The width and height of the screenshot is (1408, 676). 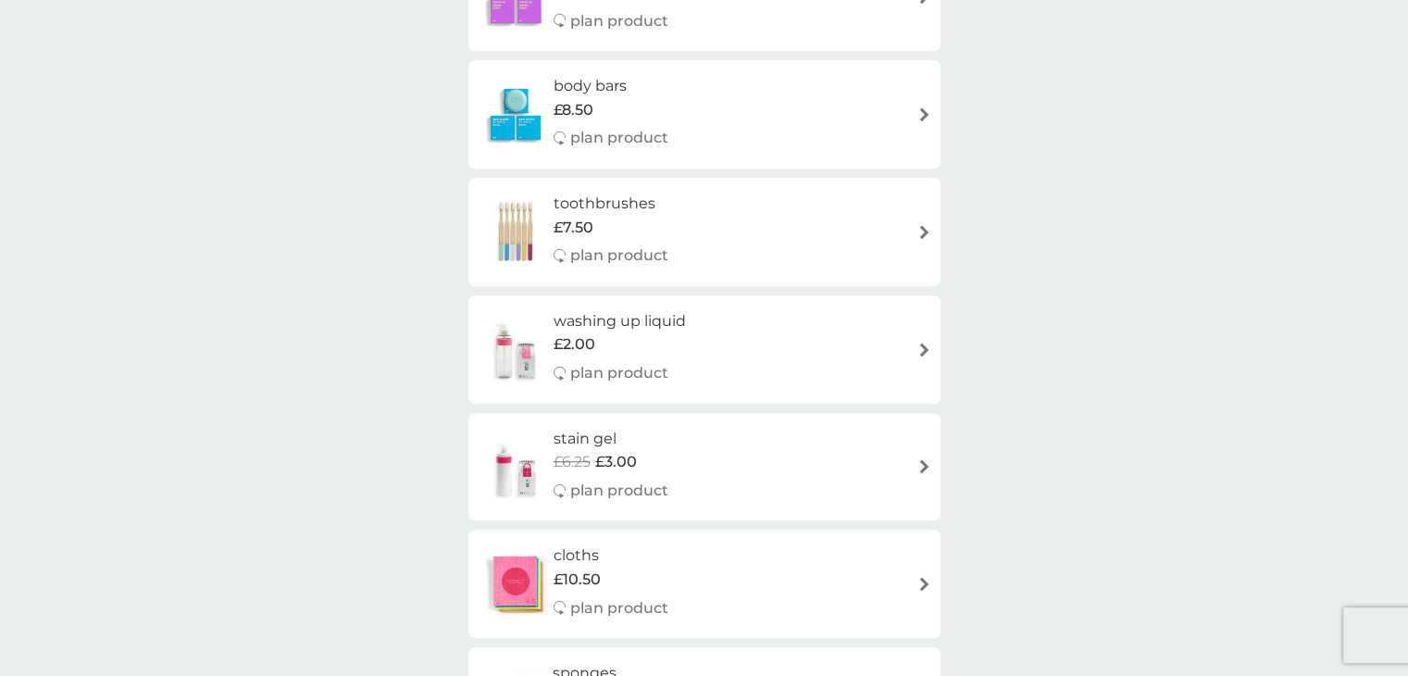 What do you see at coordinates (516, 584) in the screenshot?
I see `img: cloths` at bounding box center [516, 584].